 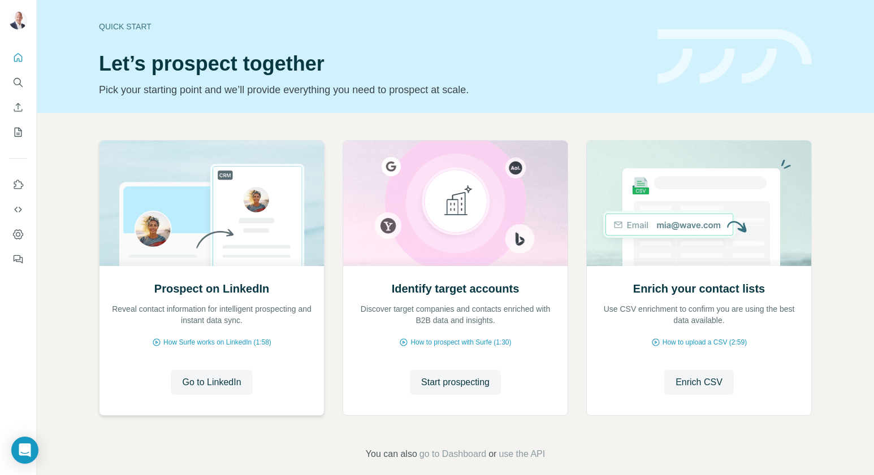 I want to click on button: My lists, so click(x=18, y=132).